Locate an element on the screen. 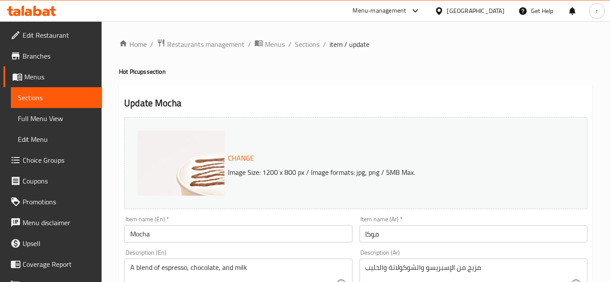 The width and height of the screenshot is (610, 282). span: Edit Restaurant is located at coordinates (59, 35).